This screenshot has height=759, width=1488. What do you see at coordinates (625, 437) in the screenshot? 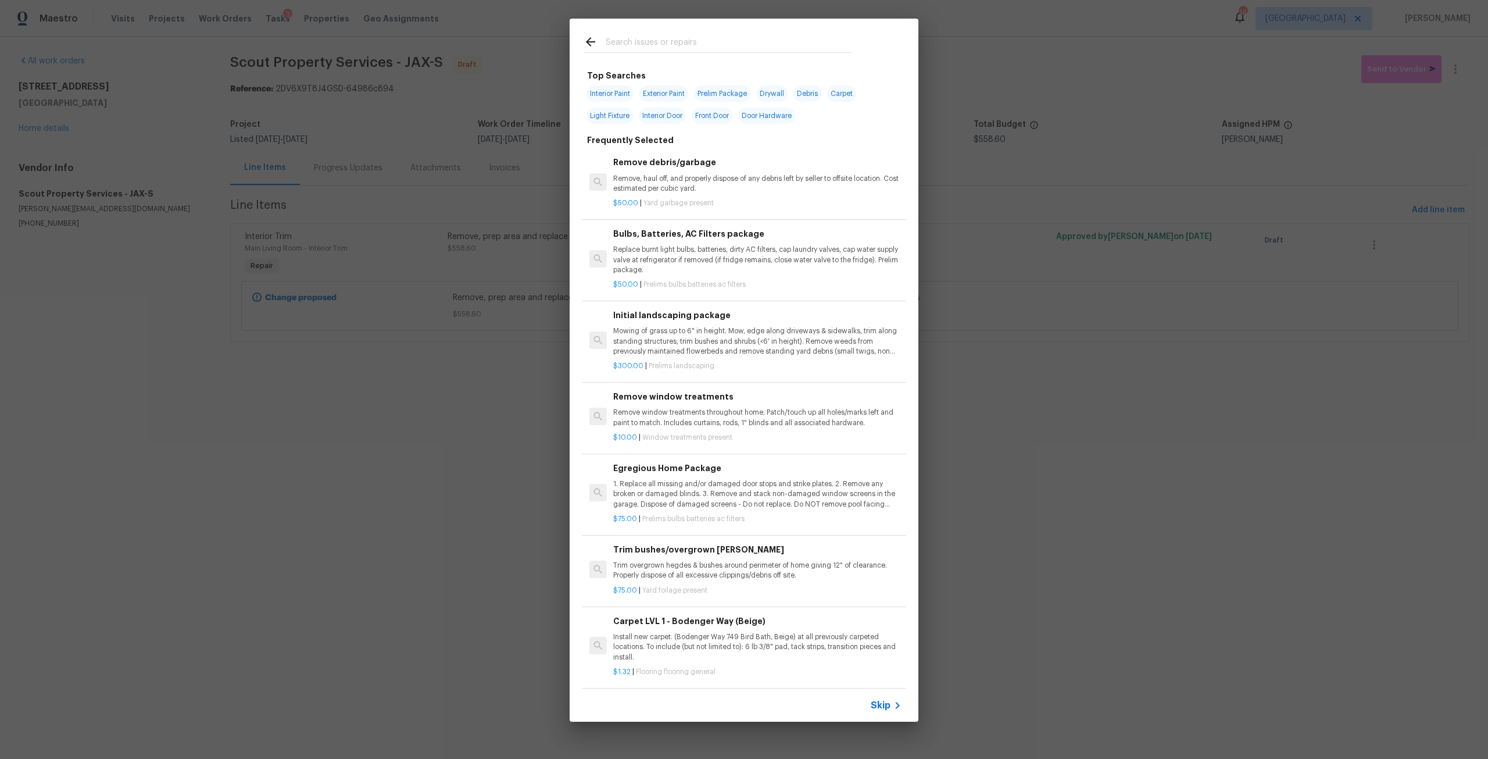
I see `span: $10.00` at bounding box center [625, 437].